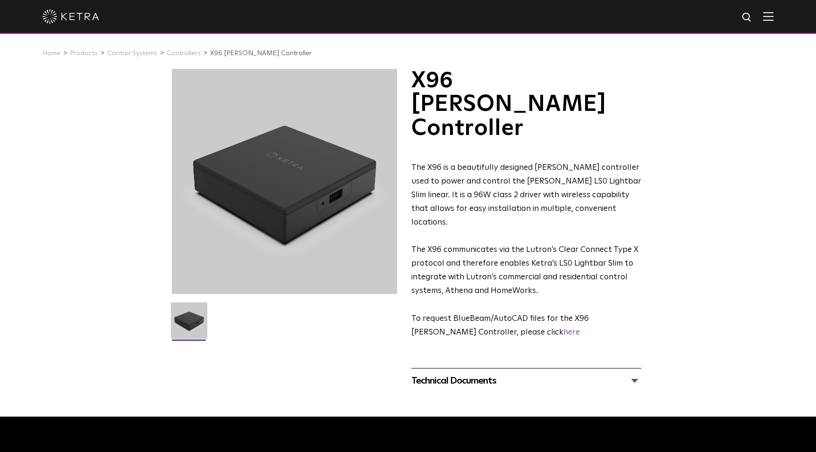 The width and height of the screenshot is (816, 452). What do you see at coordinates (132, 53) in the screenshot?
I see `a: Control Systems` at bounding box center [132, 53].